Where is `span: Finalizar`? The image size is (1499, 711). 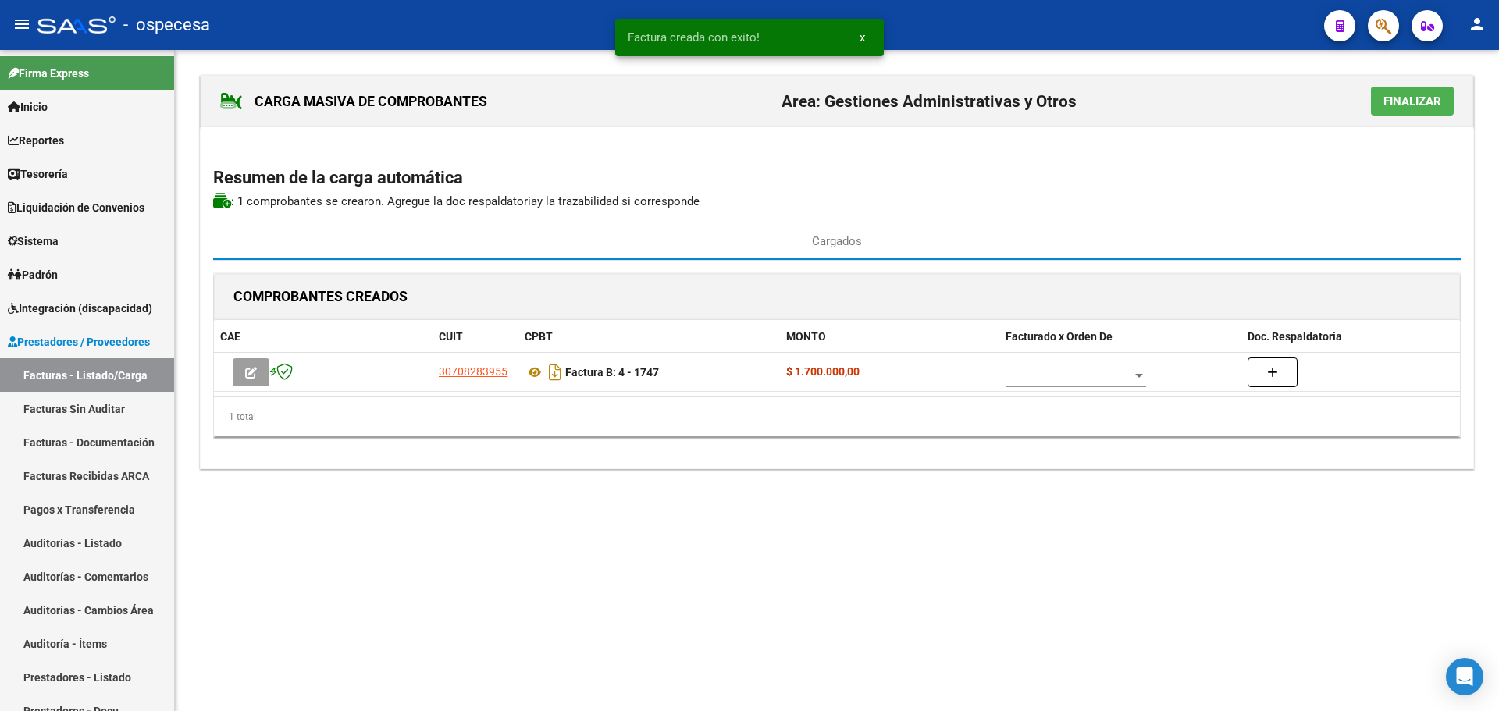 span: Finalizar is located at coordinates (1412, 102).